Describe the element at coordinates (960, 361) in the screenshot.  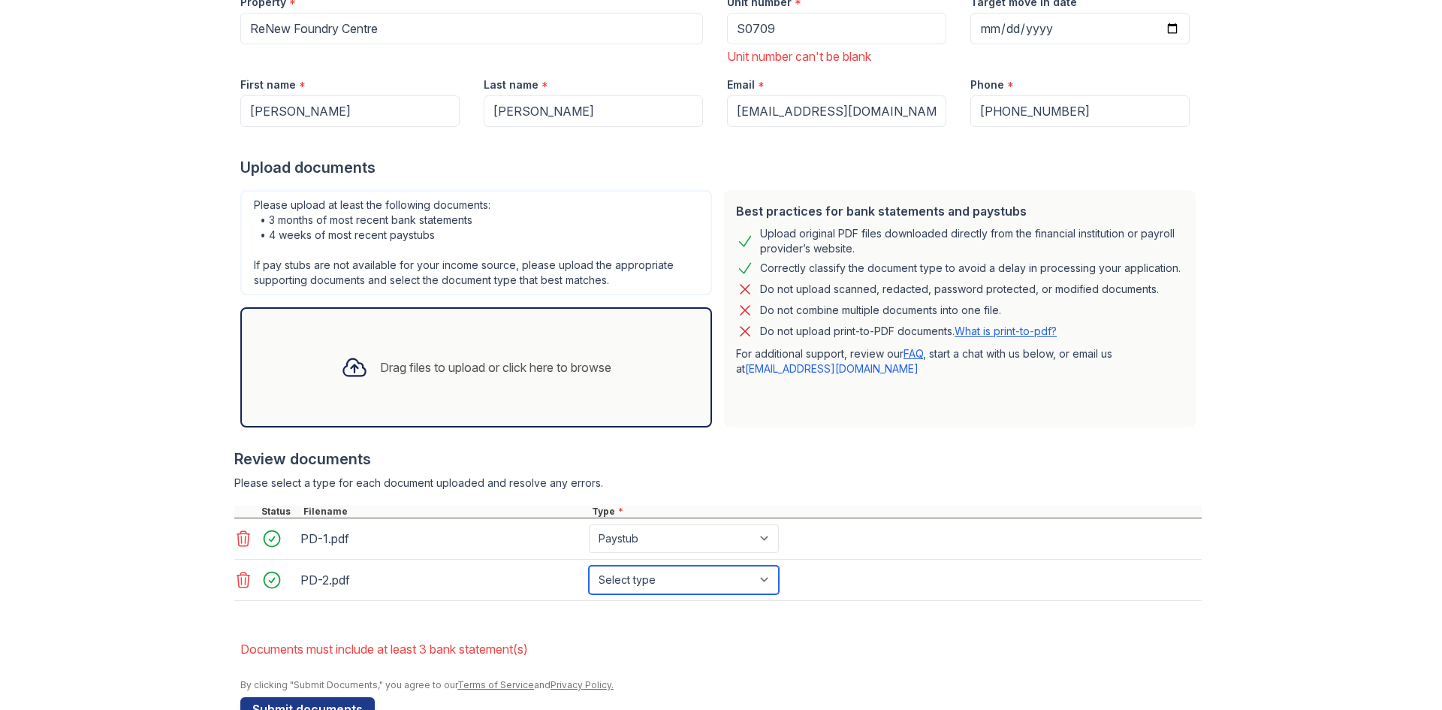
I see `p: For additional support, review our , start a chat with us below, or email us at` at that location.